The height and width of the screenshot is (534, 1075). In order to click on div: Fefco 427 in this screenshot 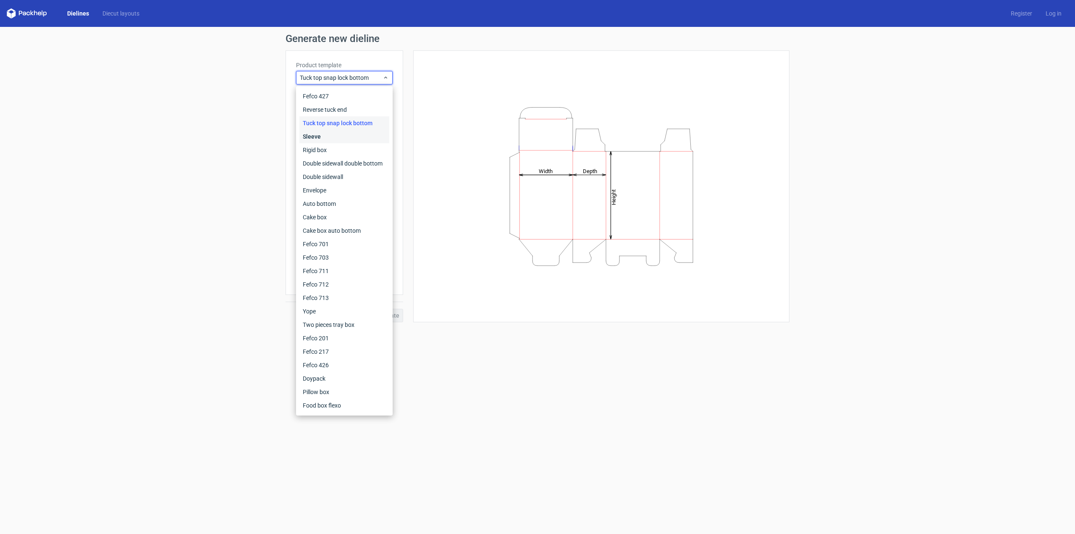, I will do `click(344, 96)`.